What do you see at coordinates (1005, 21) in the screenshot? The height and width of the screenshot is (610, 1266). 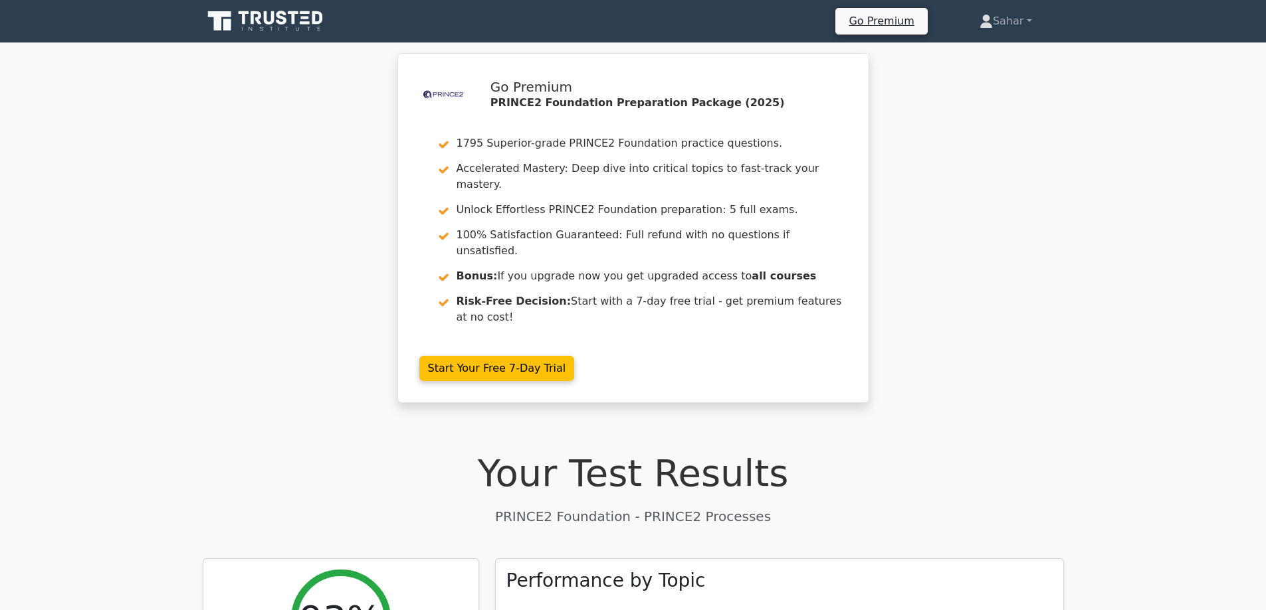 I see `a: Sahar` at bounding box center [1005, 21].